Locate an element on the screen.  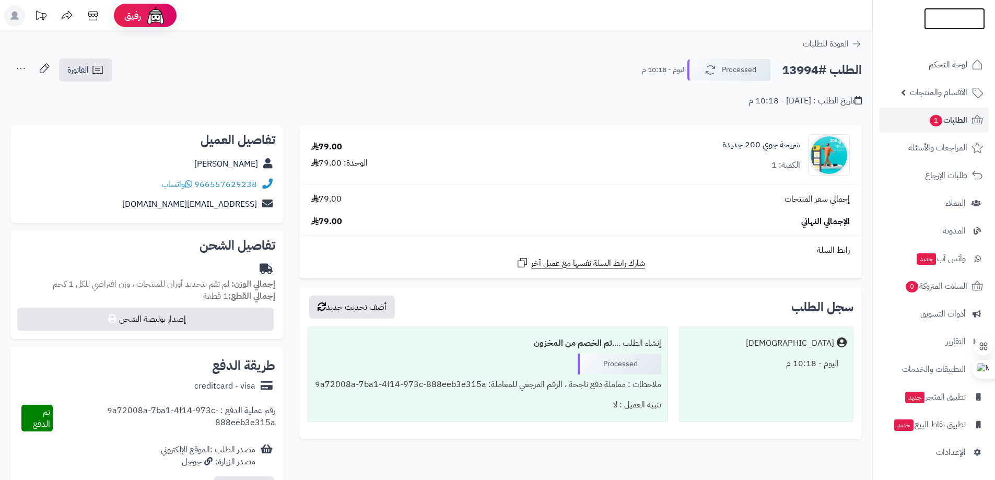
a: العملاء is located at coordinates (934, 203).